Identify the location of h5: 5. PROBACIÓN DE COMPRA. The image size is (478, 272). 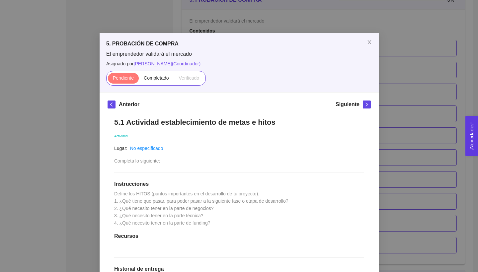
(239, 44).